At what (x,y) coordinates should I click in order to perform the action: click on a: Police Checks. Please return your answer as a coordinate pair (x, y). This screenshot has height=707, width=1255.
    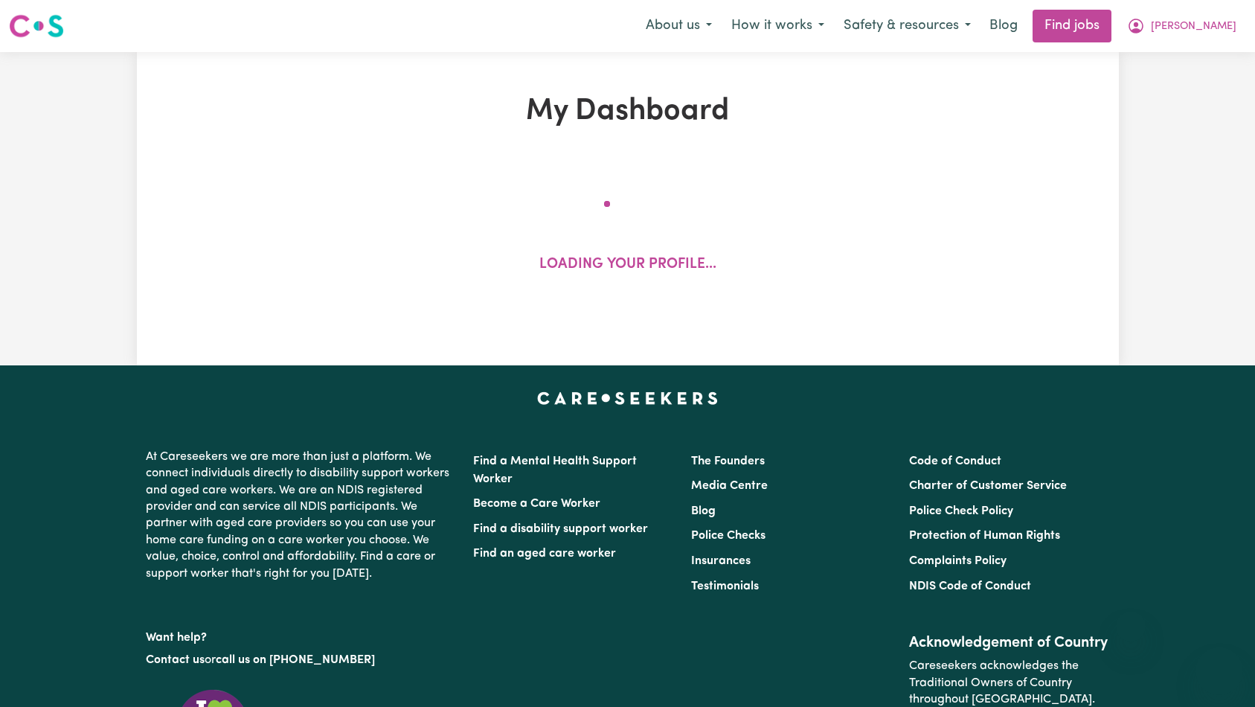
    Looking at the image, I should click on (729, 536).